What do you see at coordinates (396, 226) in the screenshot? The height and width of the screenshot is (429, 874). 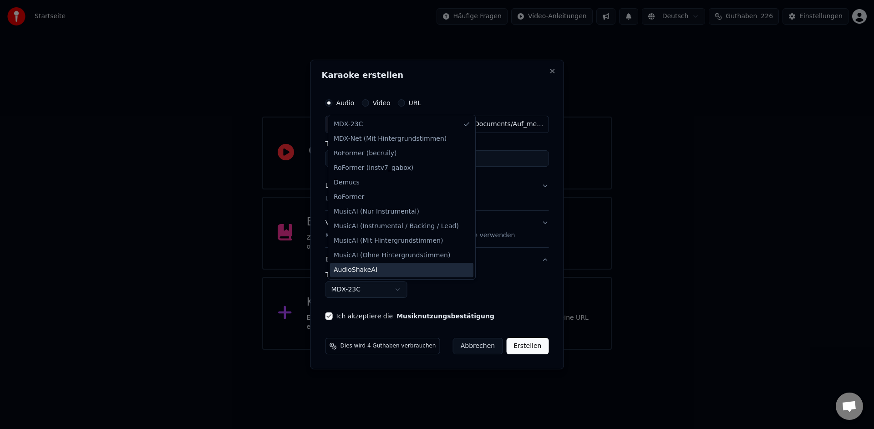 I see `span: MusicAI (Instrumental / Backing / Lead)` at bounding box center [396, 226].